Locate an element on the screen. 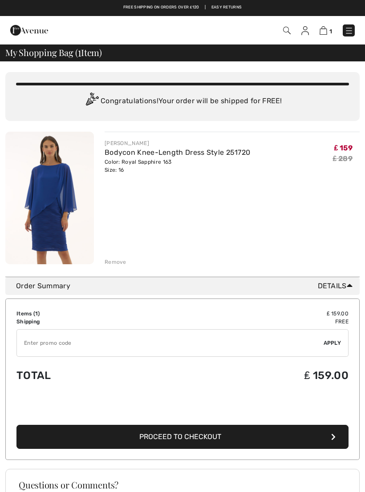  img: Menu is located at coordinates (349, 31).